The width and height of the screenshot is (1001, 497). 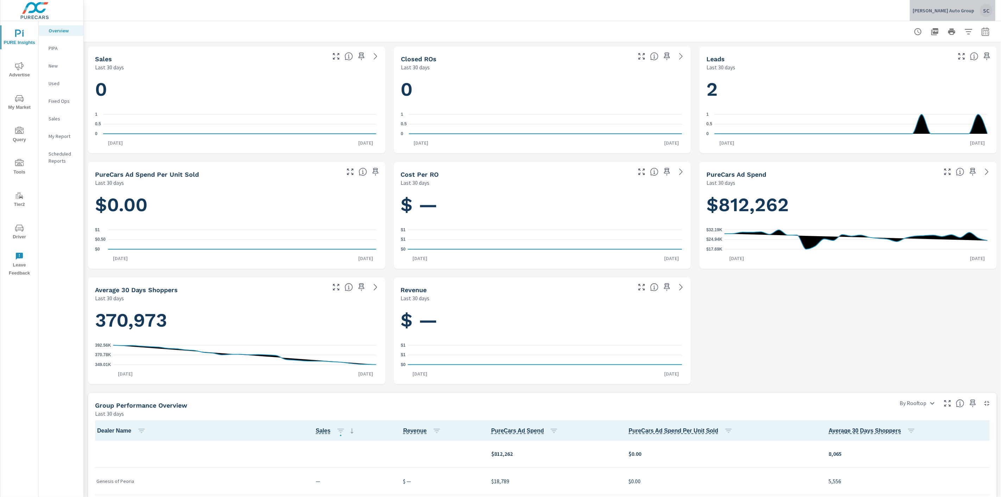 I want to click on text: $32.19K, so click(x=714, y=230).